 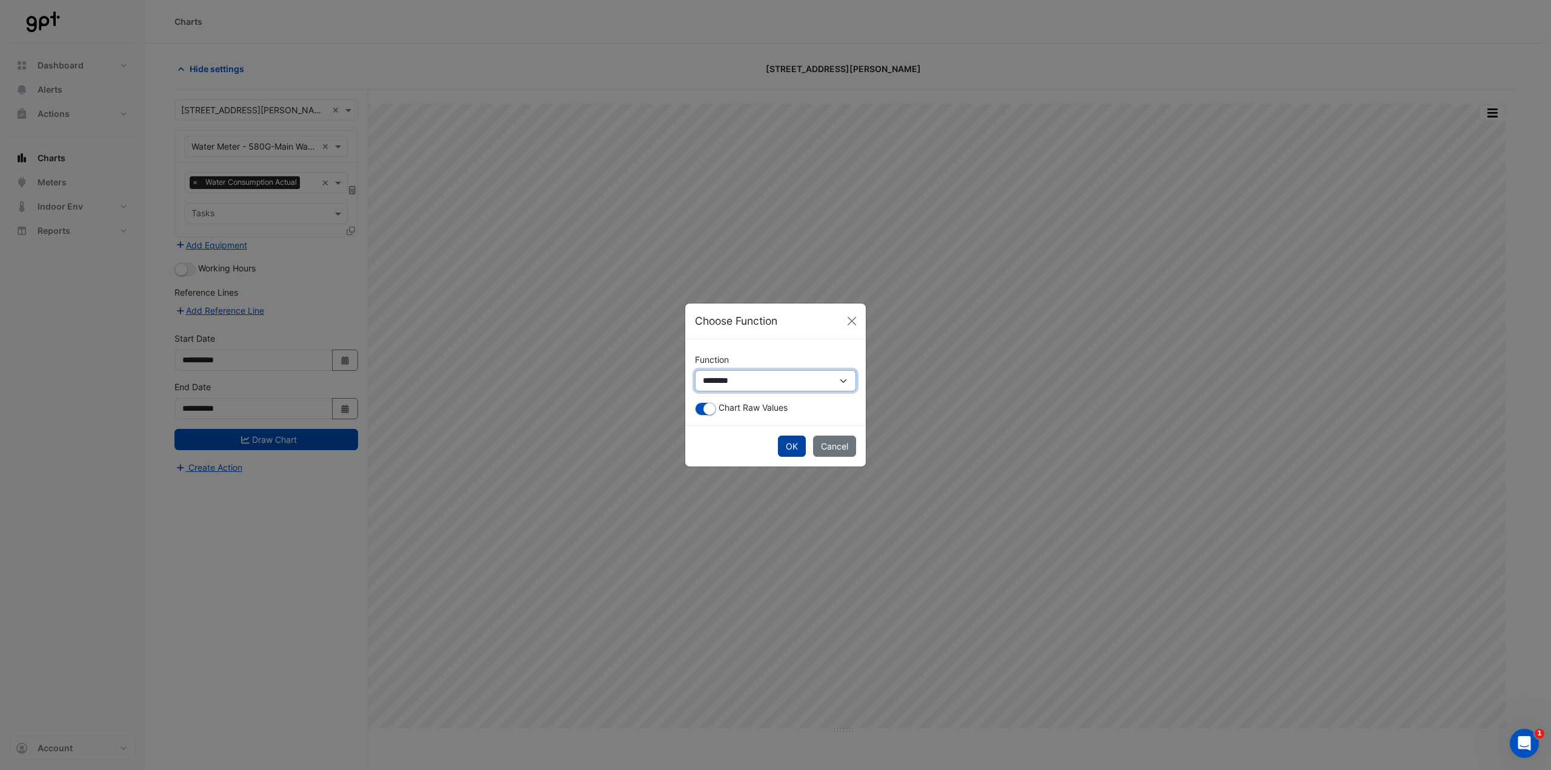 I want to click on button: Close, so click(x=852, y=321).